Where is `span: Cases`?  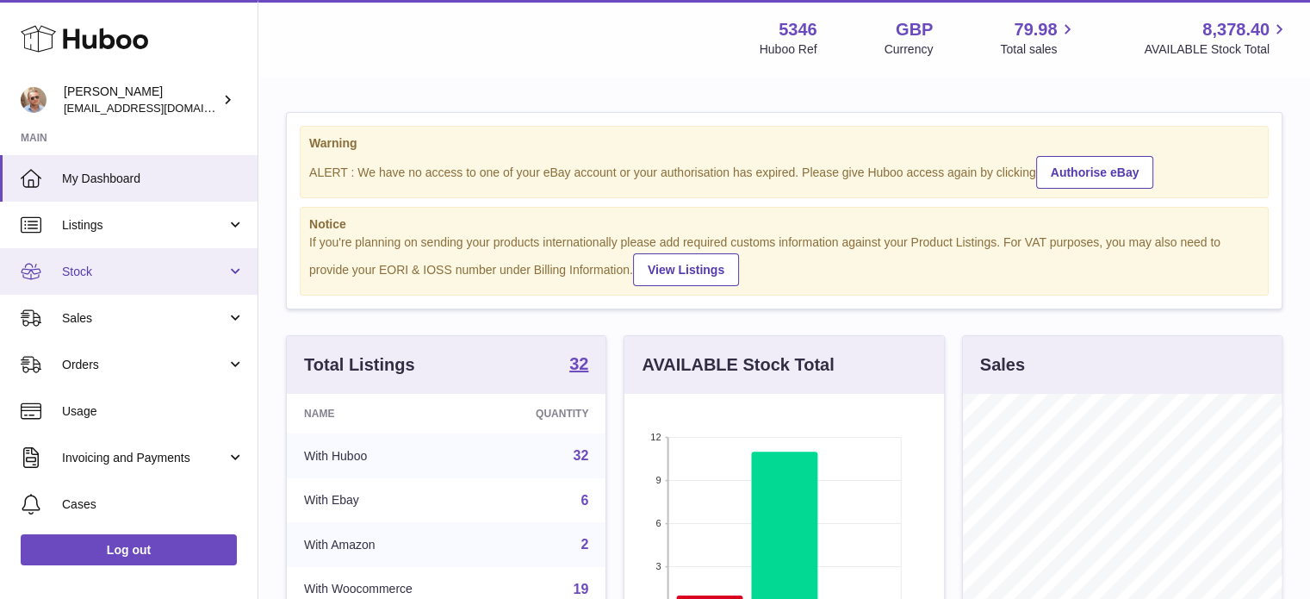
span: Cases is located at coordinates (153, 504).